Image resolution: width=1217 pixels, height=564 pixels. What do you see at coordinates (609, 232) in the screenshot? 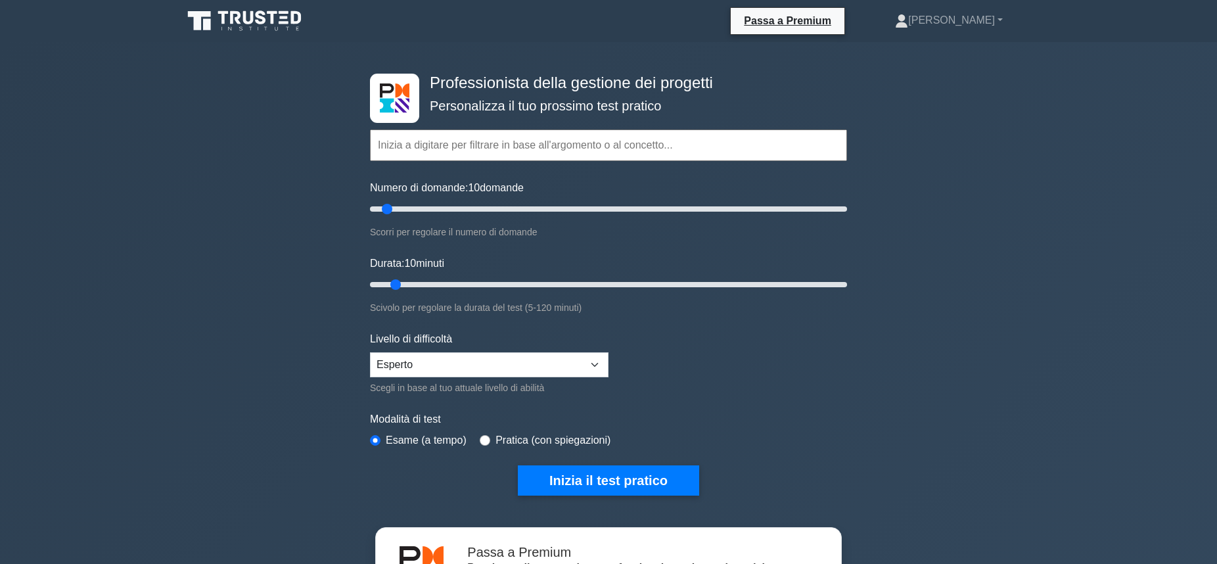
I see `div: Scorri per regolare il numero di domande` at bounding box center [609, 232].